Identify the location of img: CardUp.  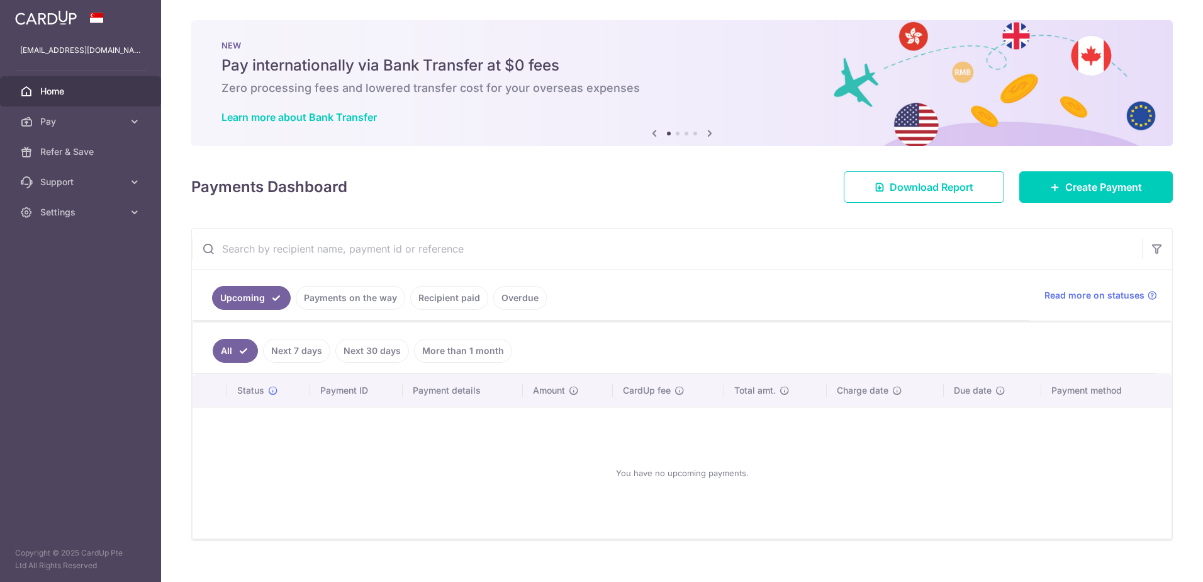
(46, 18).